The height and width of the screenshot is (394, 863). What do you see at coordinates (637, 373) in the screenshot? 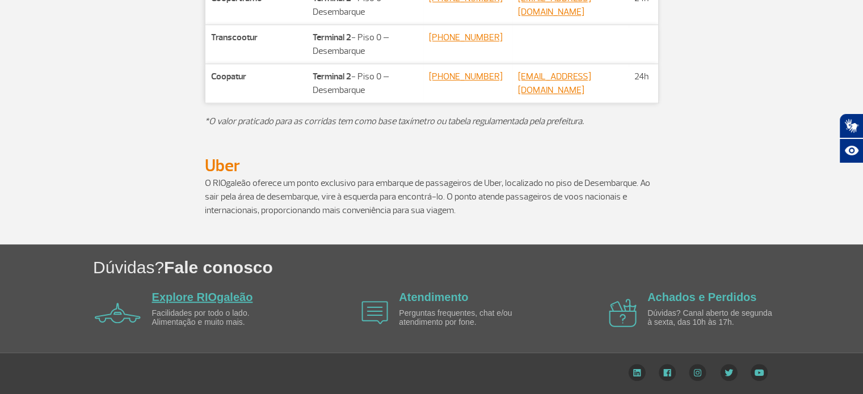
I see `img: LinkedIn` at bounding box center [637, 373].